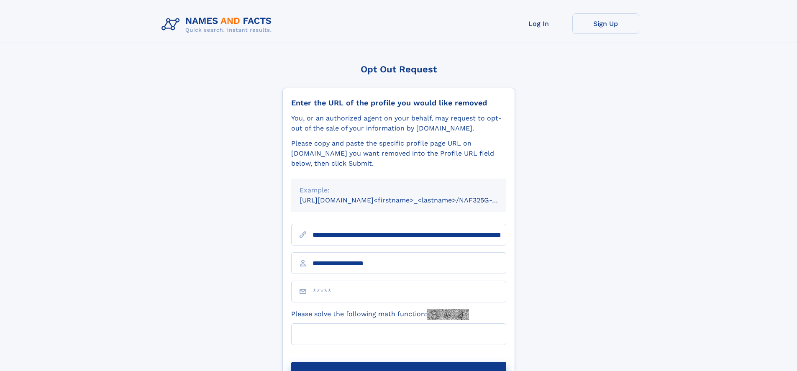  I want to click on div: Enter the URL of the profile you would like removed, so click(399, 103).